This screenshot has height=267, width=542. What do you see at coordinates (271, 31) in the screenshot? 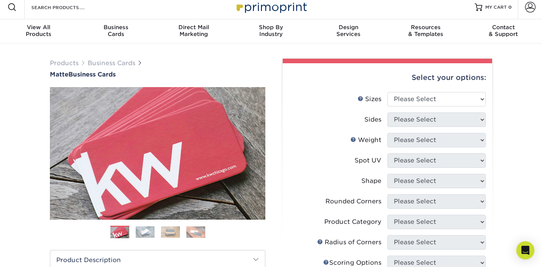
I see `div: Industry` at bounding box center [271, 31].